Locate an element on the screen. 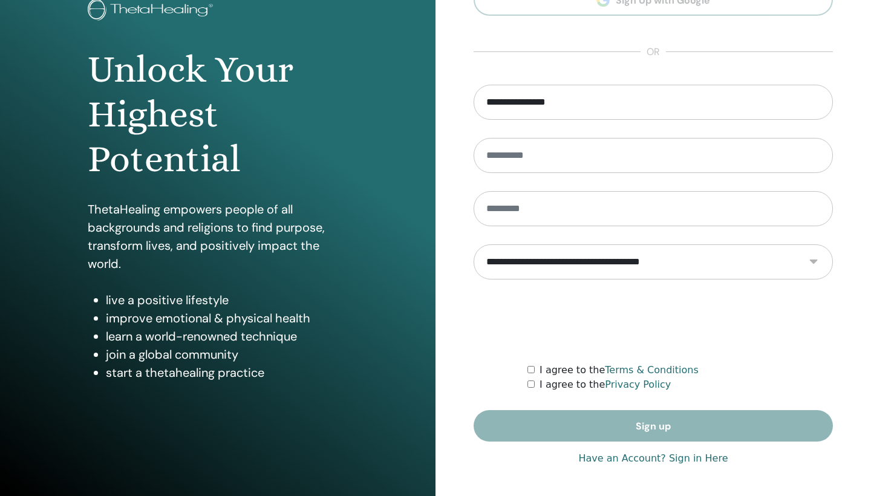 This screenshot has height=496, width=871. h1: Unlock Your Highest Potential is located at coordinates (218, 114).